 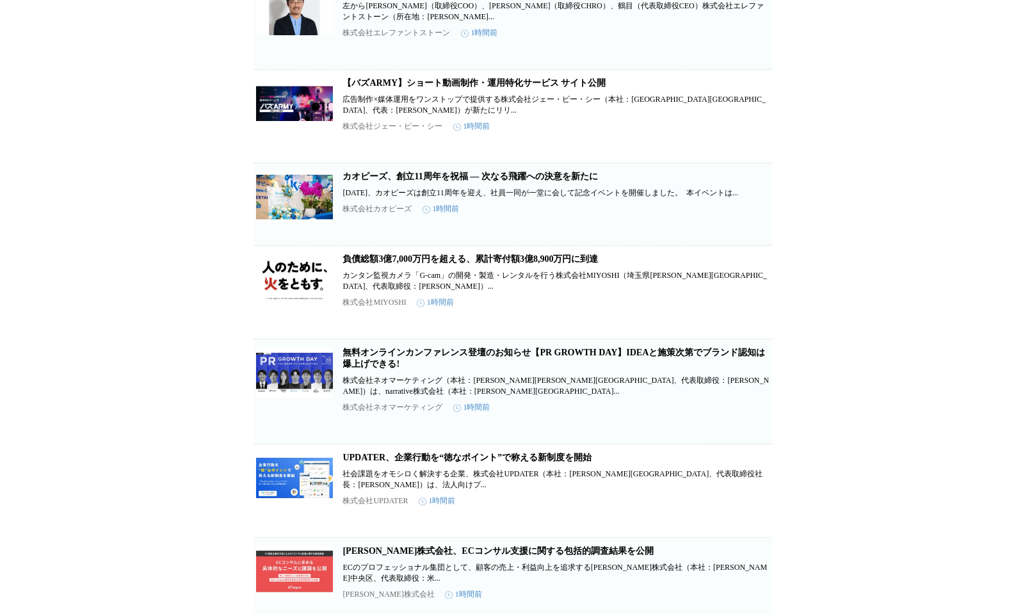 I want to click on img: UPDATER、企業行動を“徳なポイント”で称える新制度を開始, so click(x=295, y=478).